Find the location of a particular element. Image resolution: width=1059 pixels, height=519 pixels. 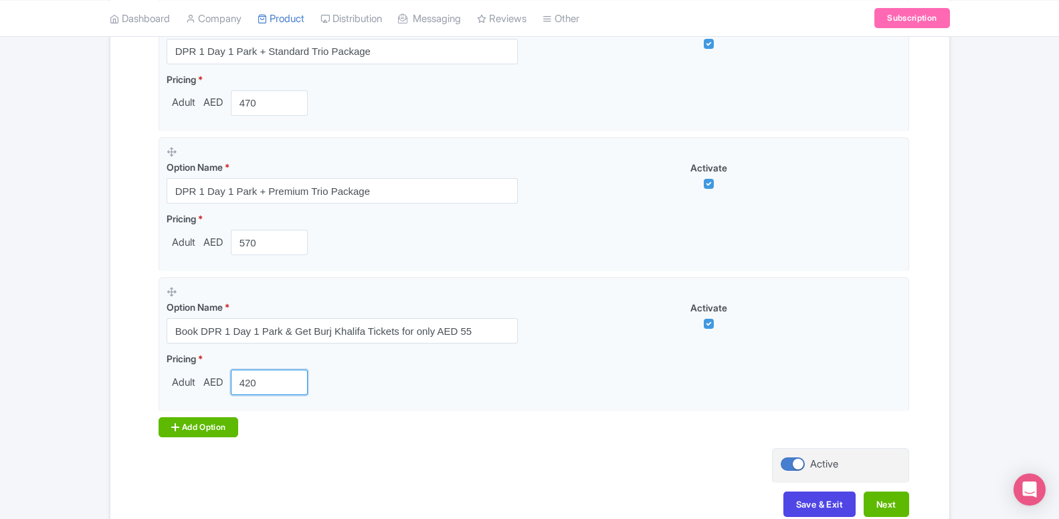

div: Active is located at coordinates (824, 464).